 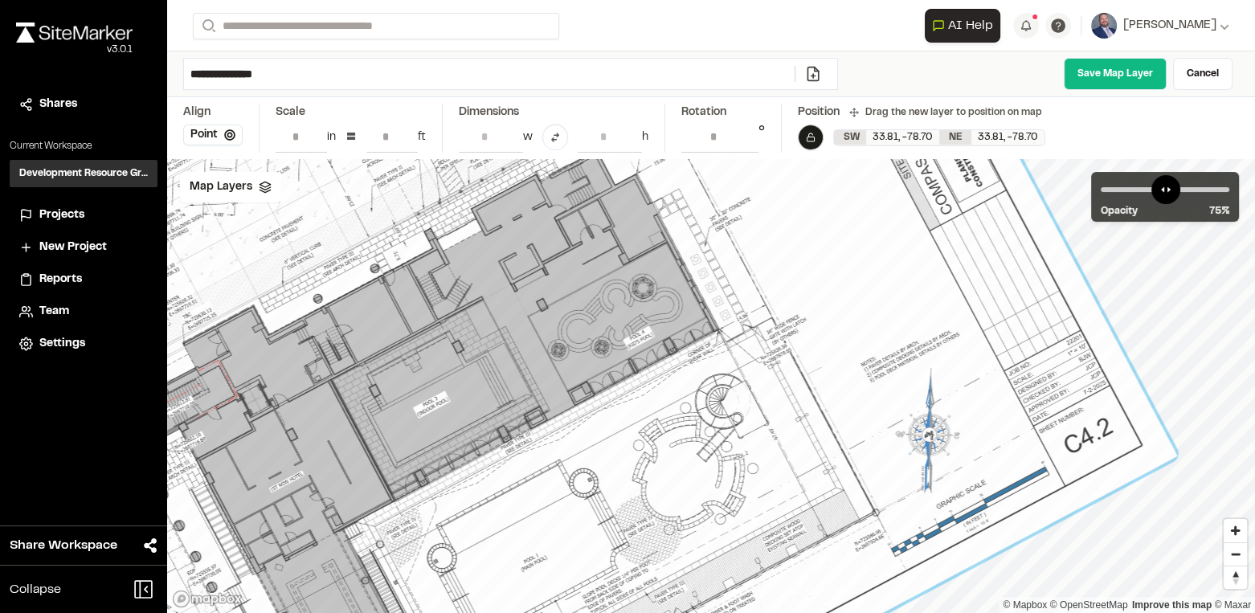 I want to click on span: Reset bearing to north, so click(x=1235, y=577).